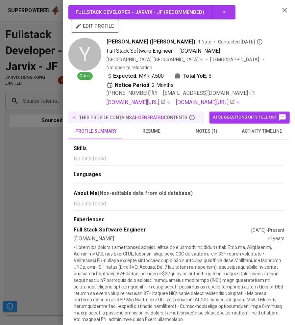  I want to click on span: 1 Note, so click(205, 42).